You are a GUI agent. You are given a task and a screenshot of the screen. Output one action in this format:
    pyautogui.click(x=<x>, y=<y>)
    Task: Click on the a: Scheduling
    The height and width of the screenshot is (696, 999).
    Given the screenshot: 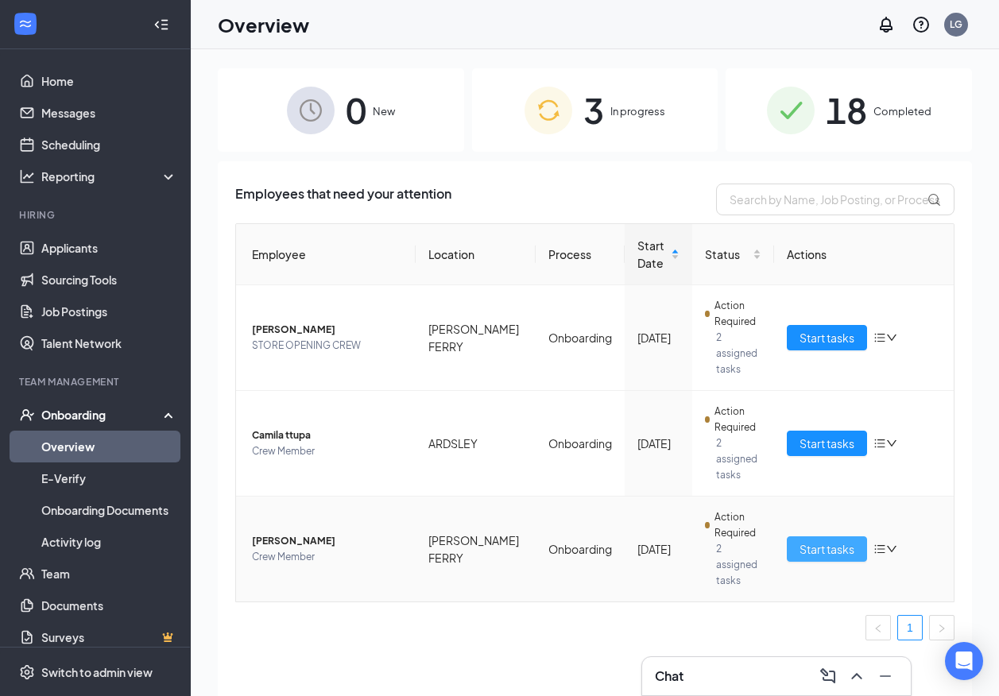 What is the action you would take?
    pyautogui.click(x=109, y=145)
    